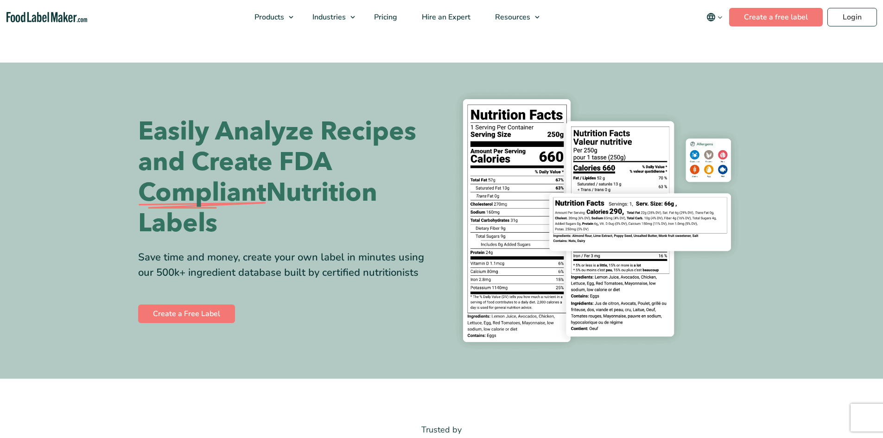  What do you see at coordinates (442, 430) in the screenshot?
I see `p: Trusted by` at bounding box center [442, 430].